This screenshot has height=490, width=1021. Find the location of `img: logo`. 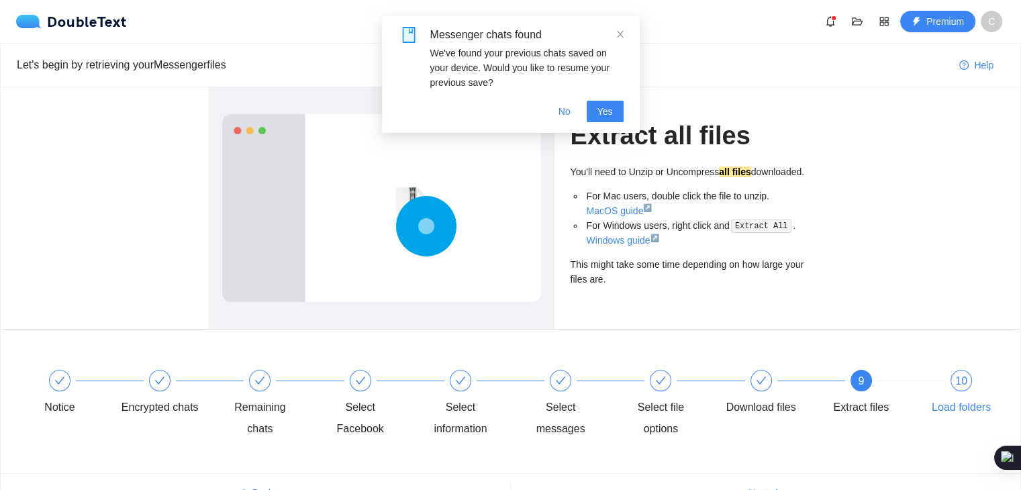

img: logo is located at coordinates (32, 21).